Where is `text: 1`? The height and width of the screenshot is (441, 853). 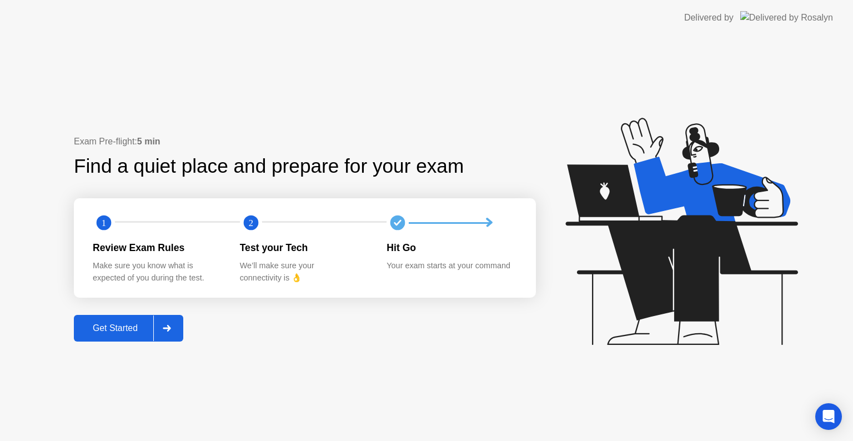
text: 1 is located at coordinates (104, 223).